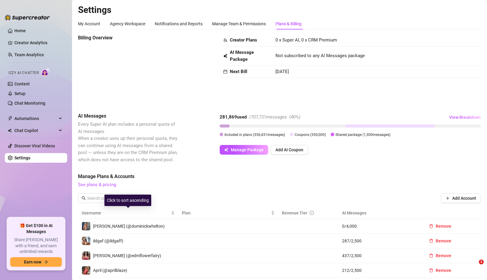  I want to click on div: Manage Team & Permissions, so click(239, 24).